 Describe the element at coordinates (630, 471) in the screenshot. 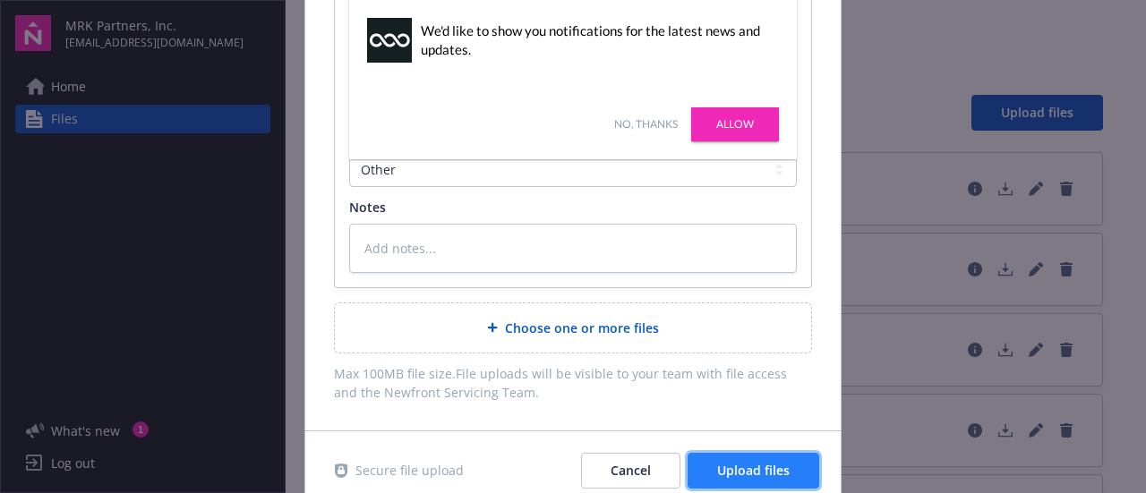

I see `button: Cancel` at that location.